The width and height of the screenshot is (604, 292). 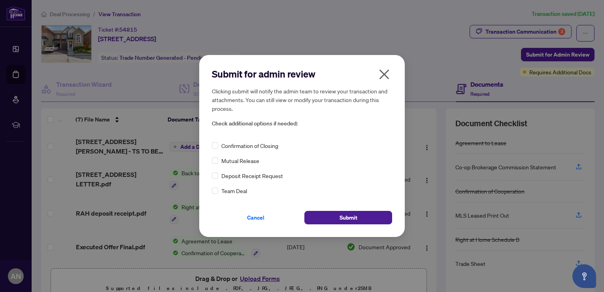 What do you see at coordinates (256, 217) in the screenshot?
I see `button: Cancel` at bounding box center [256, 217].